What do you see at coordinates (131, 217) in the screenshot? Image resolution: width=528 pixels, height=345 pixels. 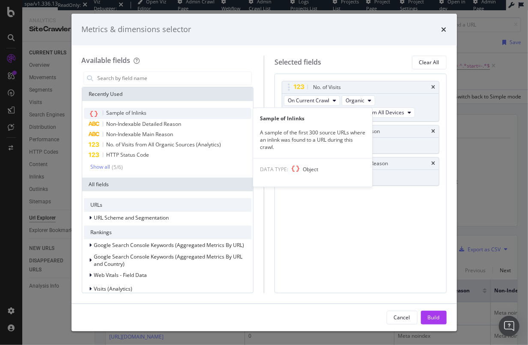 I see `span: URL Scheme and Segmentation` at bounding box center [131, 217].